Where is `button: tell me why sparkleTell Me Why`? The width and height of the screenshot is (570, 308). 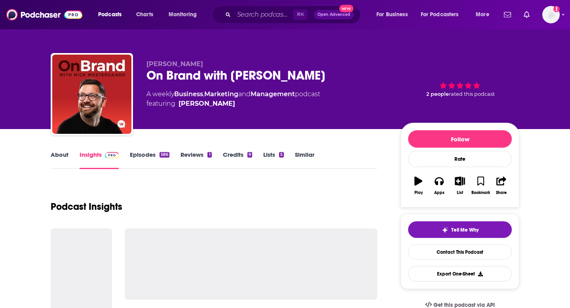
button: tell me why sparkleTell Me Why is located at coordinates (460, 230).